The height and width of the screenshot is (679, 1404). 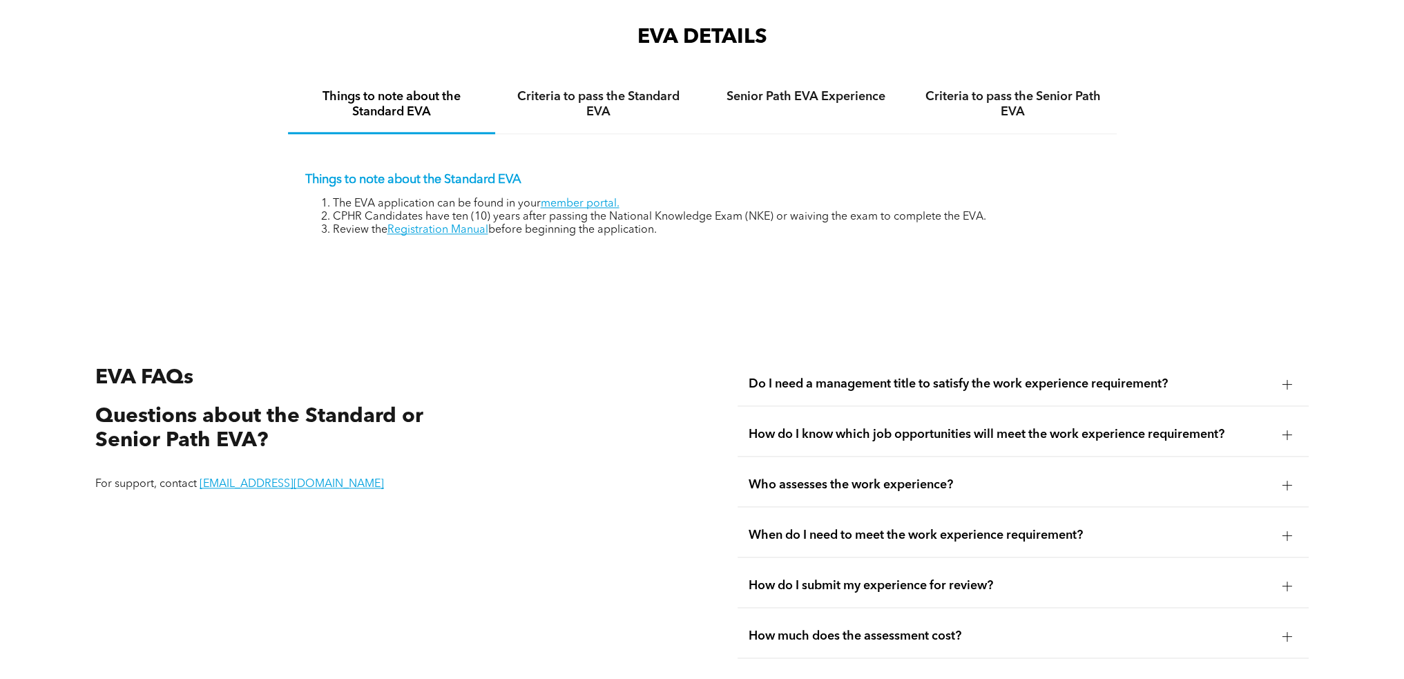 I want to click on h4: Criteria to pass the Standard EVA, so click(x=599, y=104).